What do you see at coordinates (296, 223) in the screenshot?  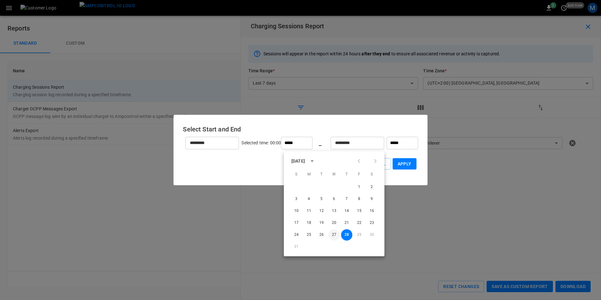 I see `button: 17` at bounding box center [296, 223].